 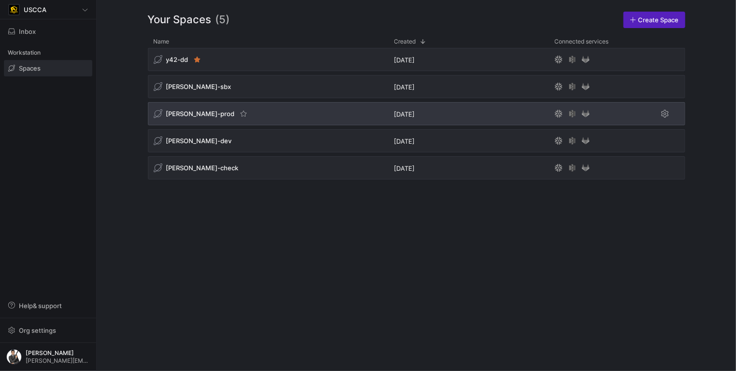 What do you see at coordinates (161, 42) in the screenshot?
I see `span: Name` at bounding box center [161, 42].